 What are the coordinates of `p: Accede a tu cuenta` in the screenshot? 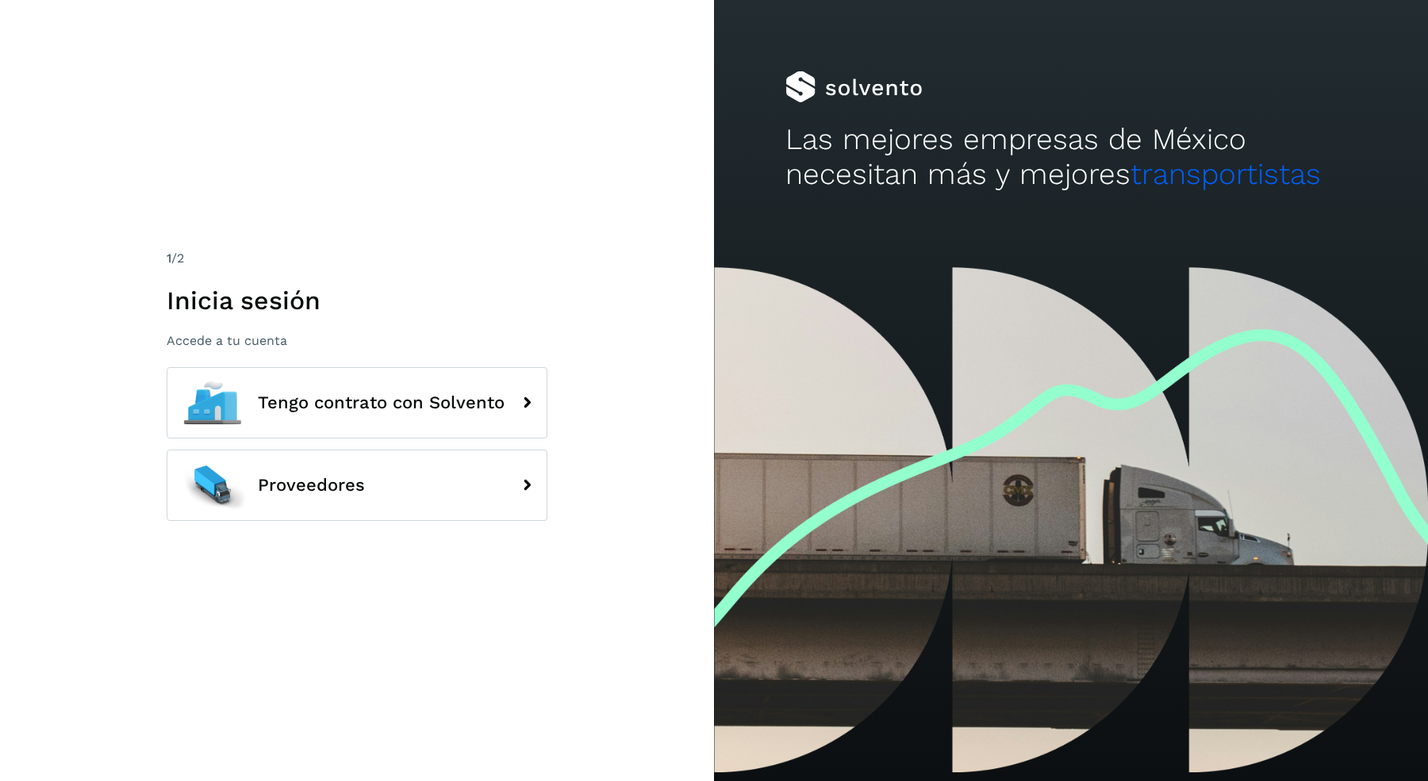 It's located at (357, 340).